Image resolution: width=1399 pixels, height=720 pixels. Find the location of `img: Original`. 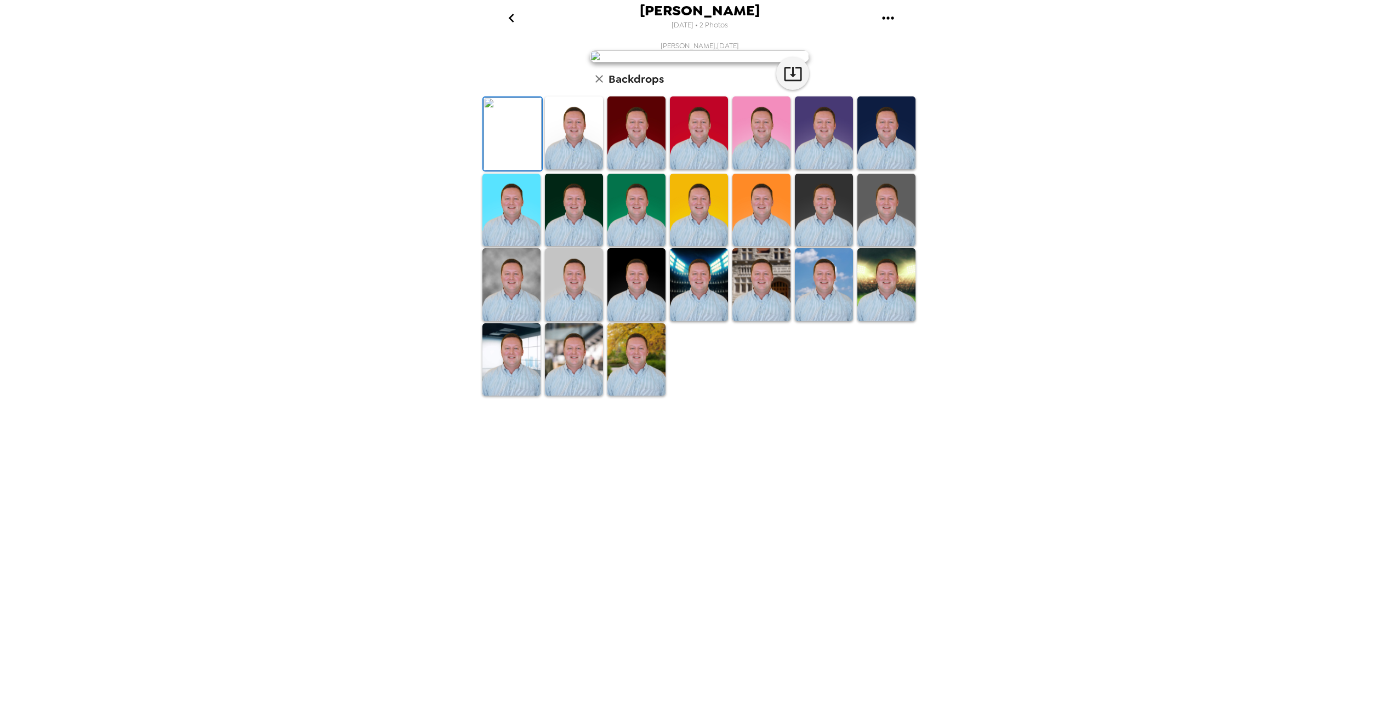

img: Original is located at coordinates (513, 134).